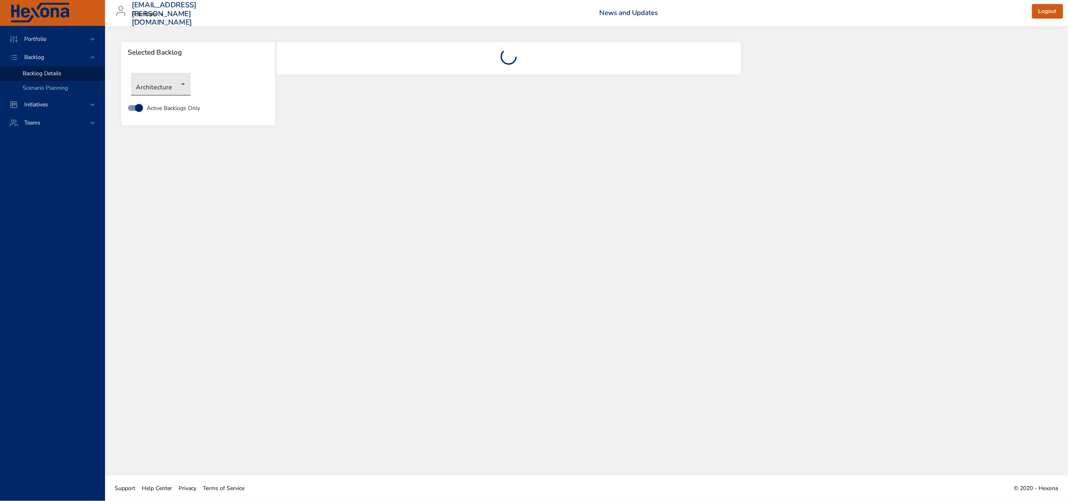 The height and width of the screenshot is (501, 1068). What do you see at coordinates (125, 488) in the screenshot?
I see `a: Support` at bounding box center [125, 488].